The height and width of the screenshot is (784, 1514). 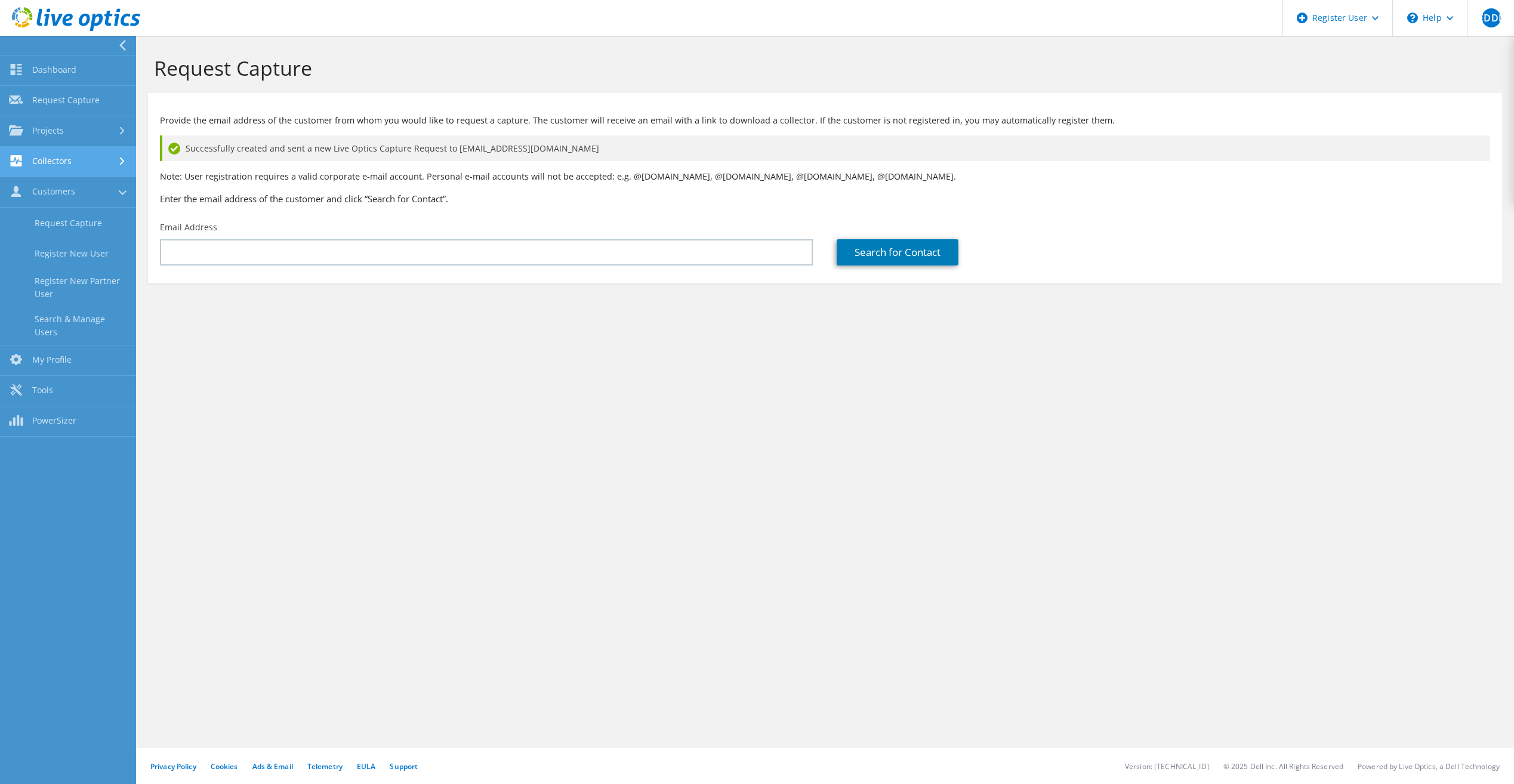 I want to click on h1: Request Capture, so click(x=821, y=68).